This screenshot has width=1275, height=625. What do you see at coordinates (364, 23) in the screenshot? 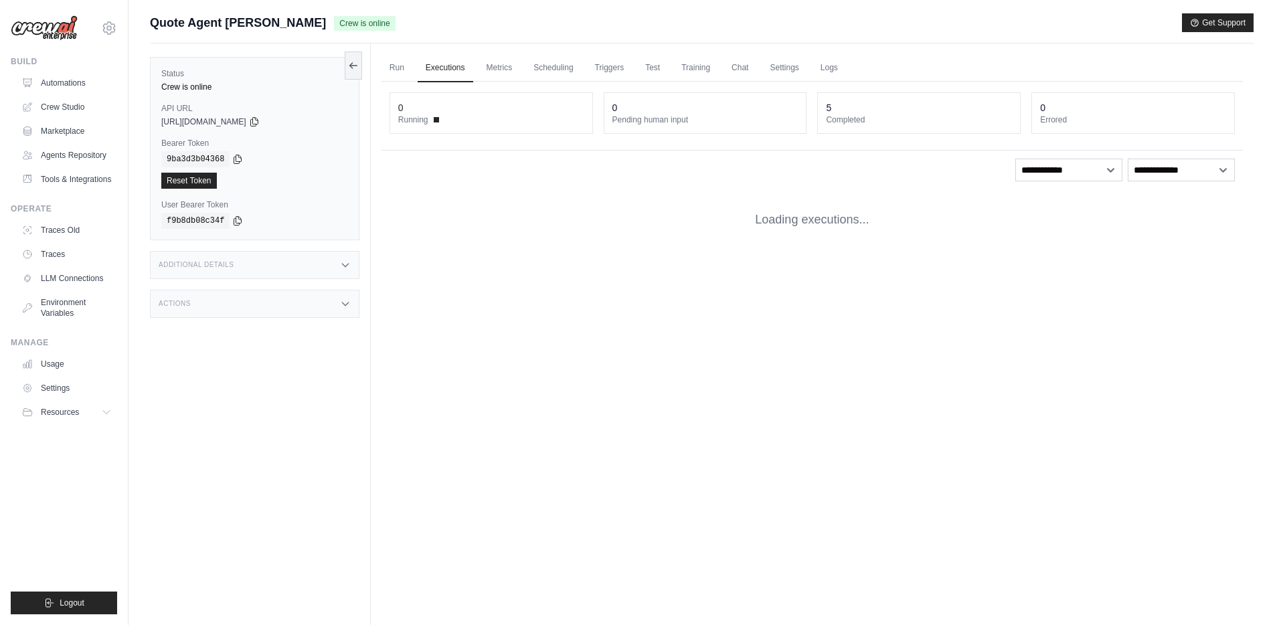
I see `span: Crew is online` at bounding box center [364, 23].